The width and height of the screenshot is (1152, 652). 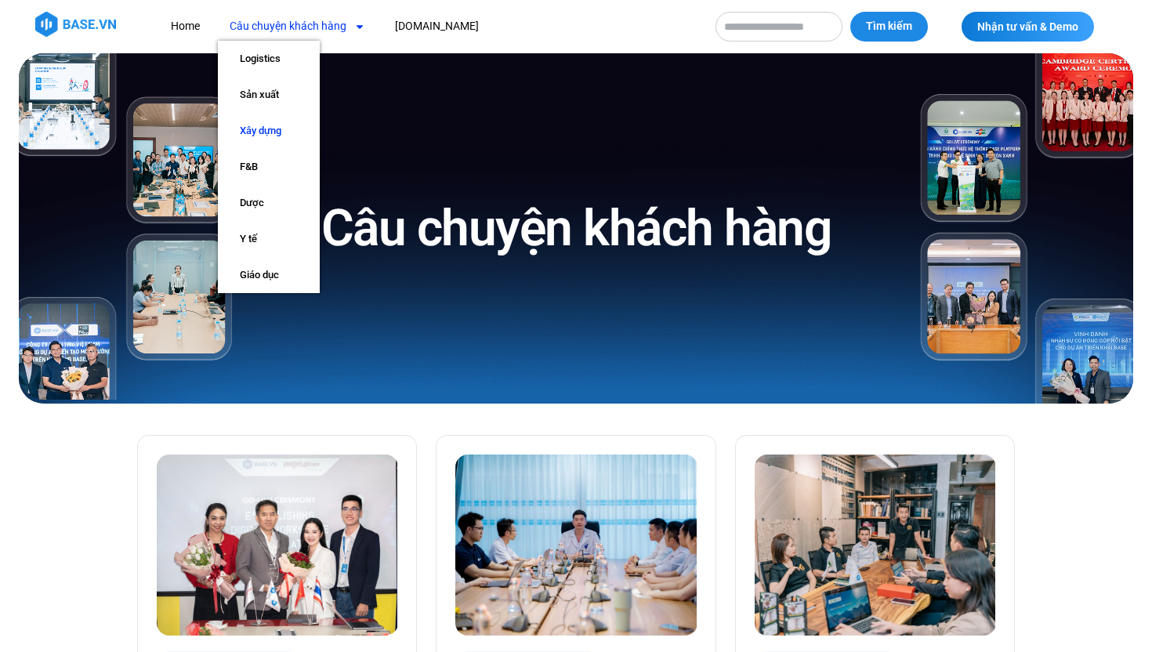 What do you see at coordinates (269, 95) in the screenshot?
I see `a: Sản xuất` at bounding box center [269, 95].